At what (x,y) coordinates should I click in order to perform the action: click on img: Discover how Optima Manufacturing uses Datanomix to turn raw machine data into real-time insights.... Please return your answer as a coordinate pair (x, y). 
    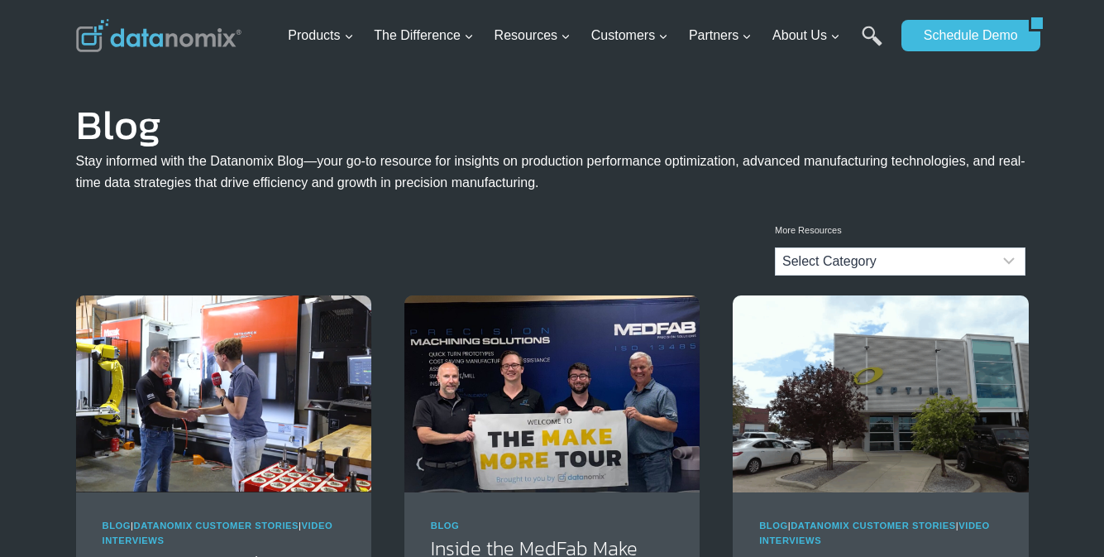
    Looking at the image, I should click on (880, 394).